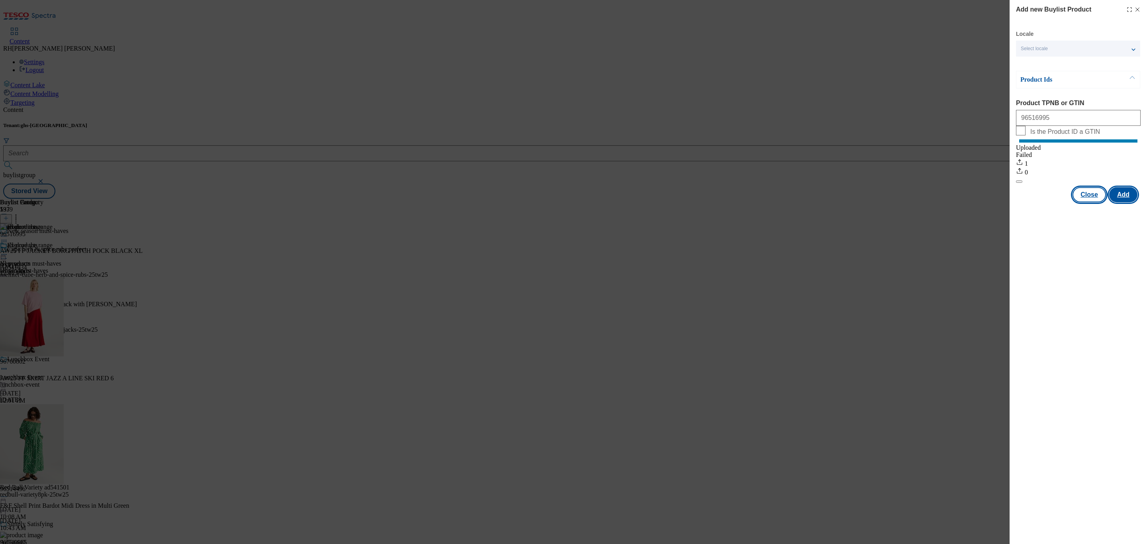  Describe the element at coordinates (1079, 172) in the screenshot. I see `div: 0` at that location.